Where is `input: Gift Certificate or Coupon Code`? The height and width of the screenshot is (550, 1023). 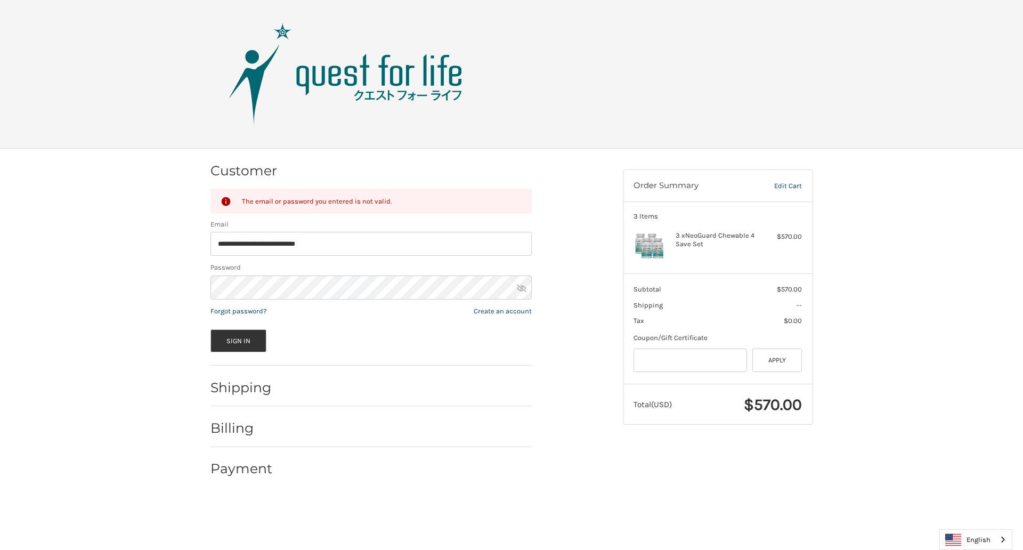 input: Gift Certificate or Coupon Code is located at coordinates (690, 360).